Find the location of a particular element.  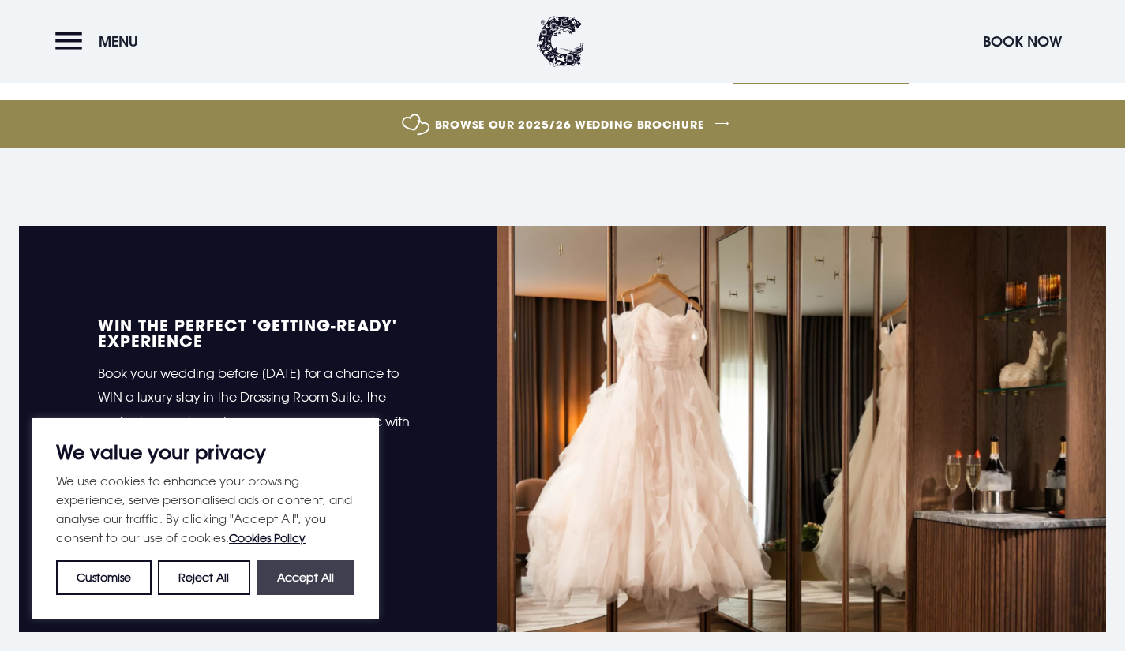

img: Wedding Venue Northern Ireland is located at coordinates (801, 429).